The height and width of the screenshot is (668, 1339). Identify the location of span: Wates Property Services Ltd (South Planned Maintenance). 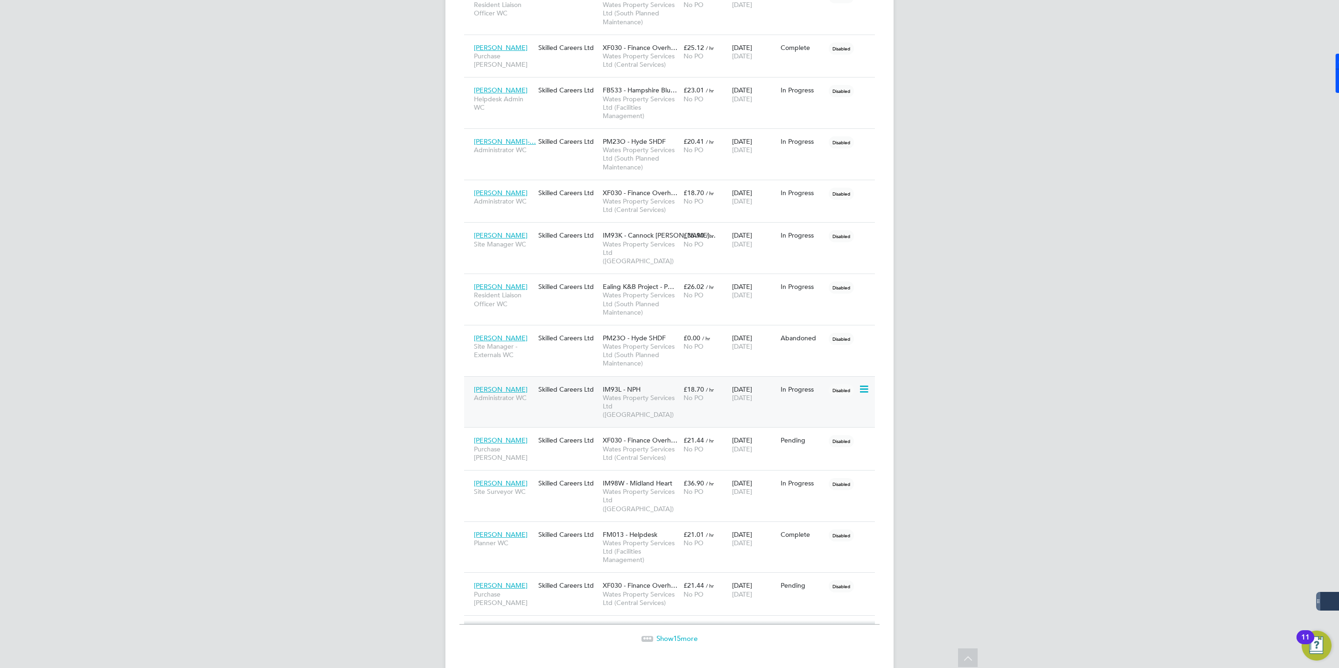
(640, 303).